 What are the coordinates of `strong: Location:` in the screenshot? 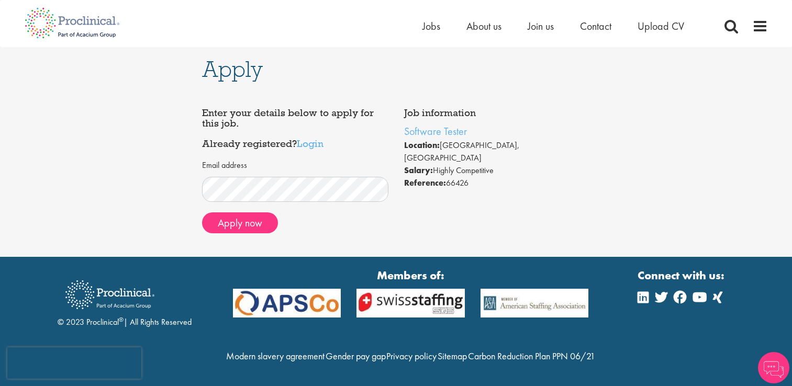 It's located at (422, 145).